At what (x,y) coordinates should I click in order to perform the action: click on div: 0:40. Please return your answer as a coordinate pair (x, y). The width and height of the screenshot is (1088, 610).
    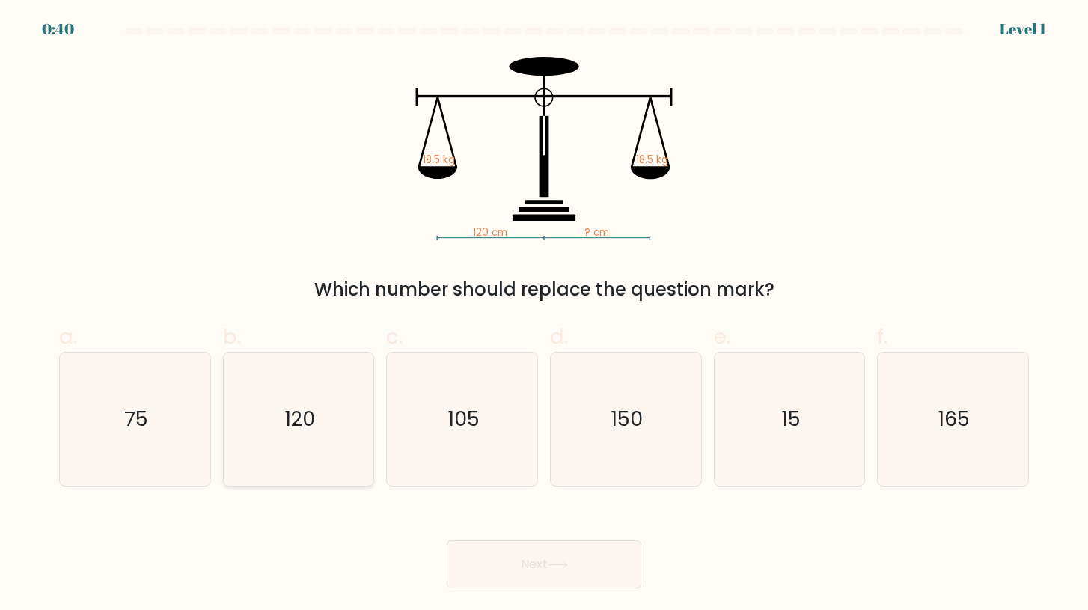
    Looking at the image, I should click on (58, 29).